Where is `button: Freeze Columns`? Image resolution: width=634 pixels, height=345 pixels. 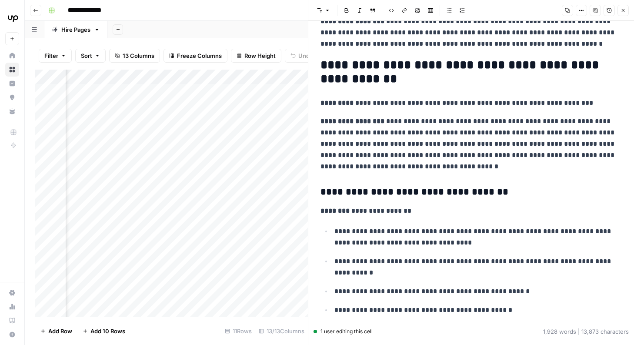 button: Freeze Columns is located at coordinates (195, 56).